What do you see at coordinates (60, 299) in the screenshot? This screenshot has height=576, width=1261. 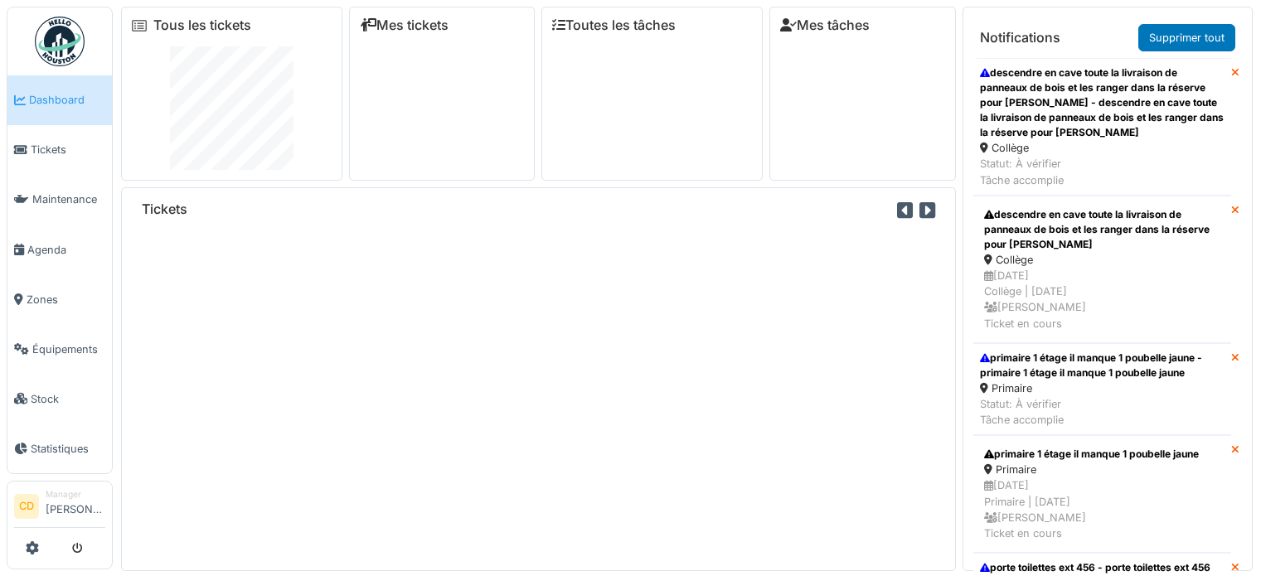 I see `a: Zones` at bounding box center [60, 299].